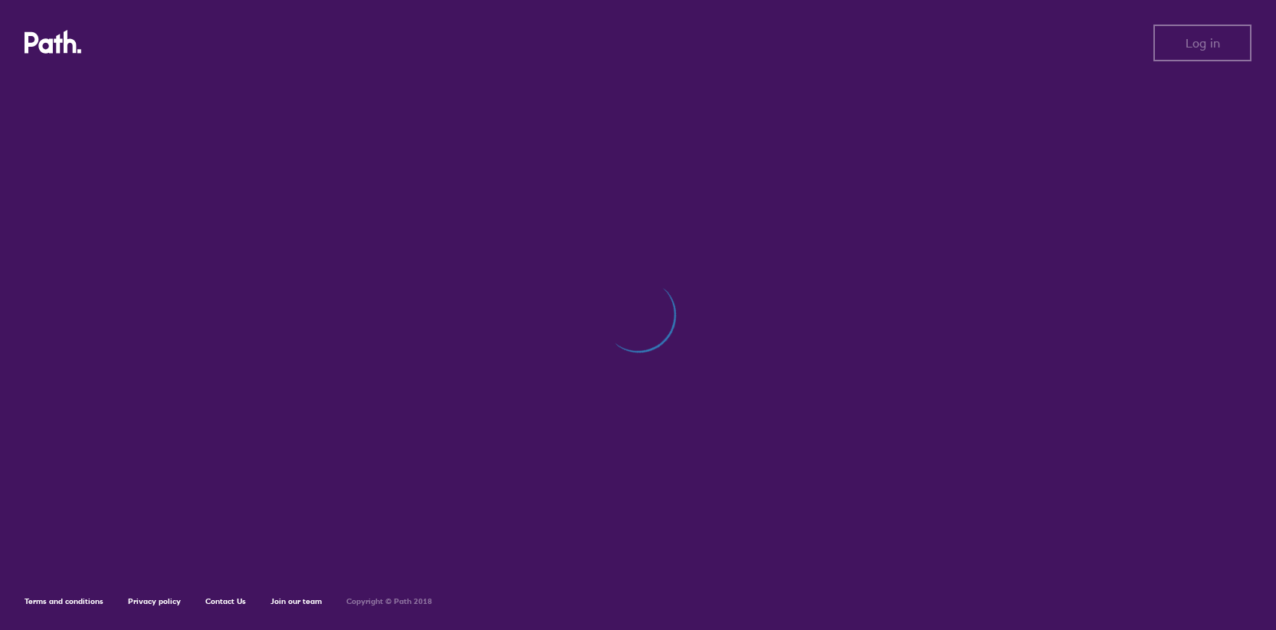 This screenshot has width=1276, height=630. I want to click on button: Log in, so click(1203, 43).